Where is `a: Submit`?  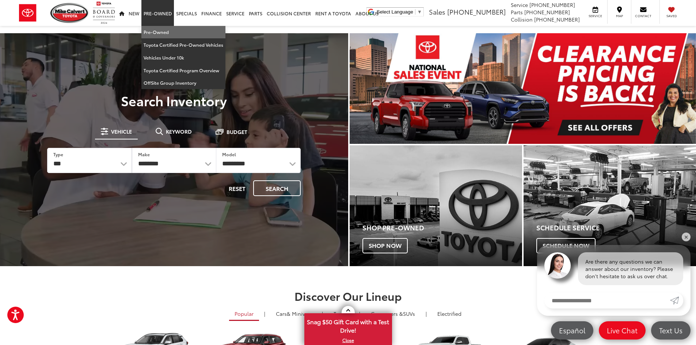 a: Submit is located at coordinates (677, 301).